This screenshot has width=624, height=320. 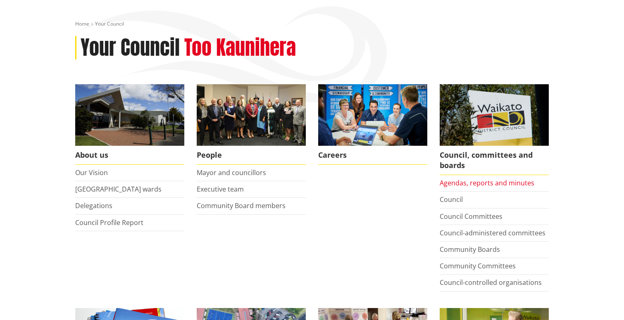 I want to click on a: 2022 Council People, so click(x=251, y=124).